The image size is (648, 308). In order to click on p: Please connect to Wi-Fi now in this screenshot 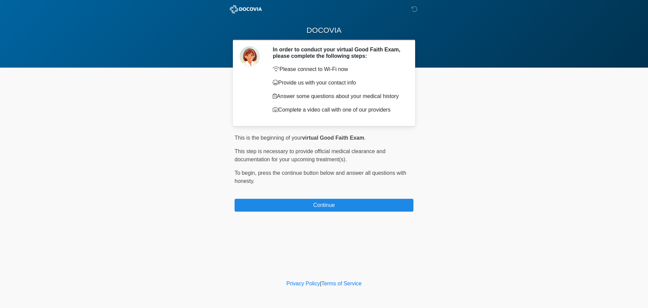, I will do `click(338, 69)`.